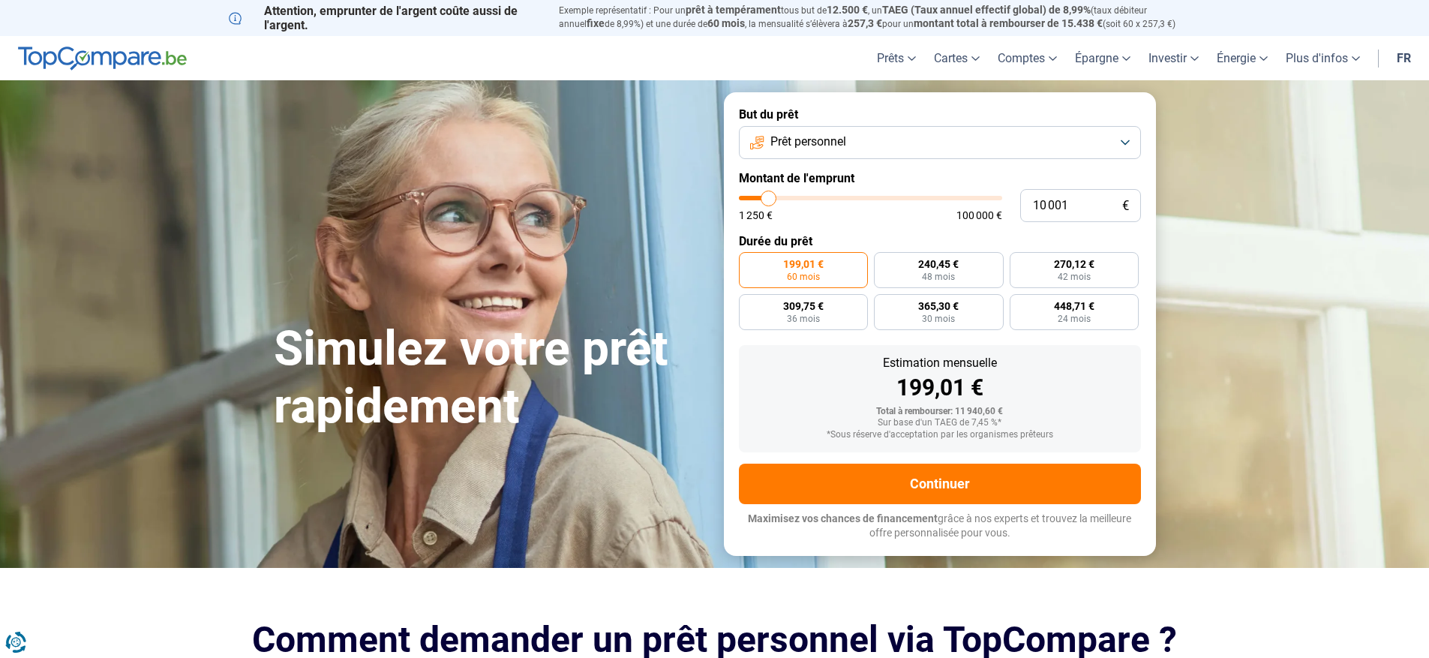 This screenshot has height=658, width=1429. Describe the element at coordinates (938, 306) in the screenshot. I see `span: 365,30 €` at that location.